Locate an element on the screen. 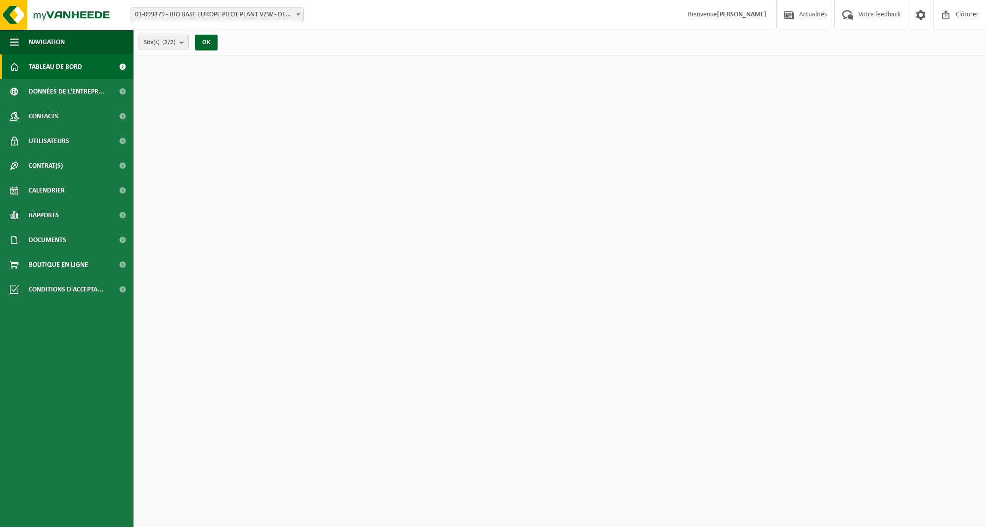 The width and height of the screenshot is (986, 527). span: Utilisateurs is located at coordinates (49, 141).